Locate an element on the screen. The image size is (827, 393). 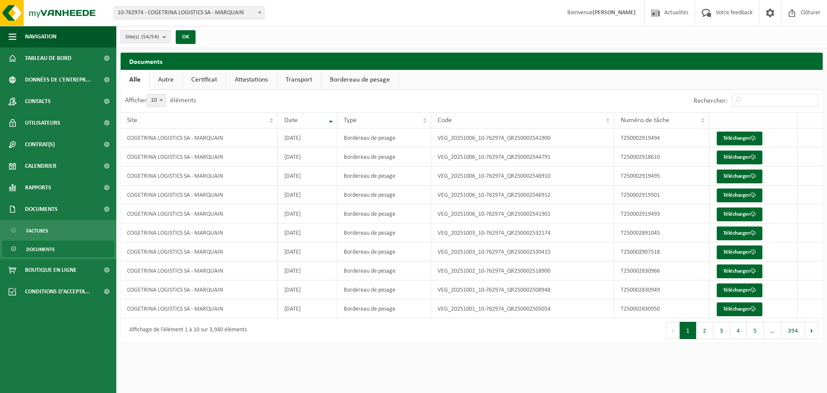
td: VEG_20251006_10-762974_QR250002544791 is located at coordinates (523, 157).